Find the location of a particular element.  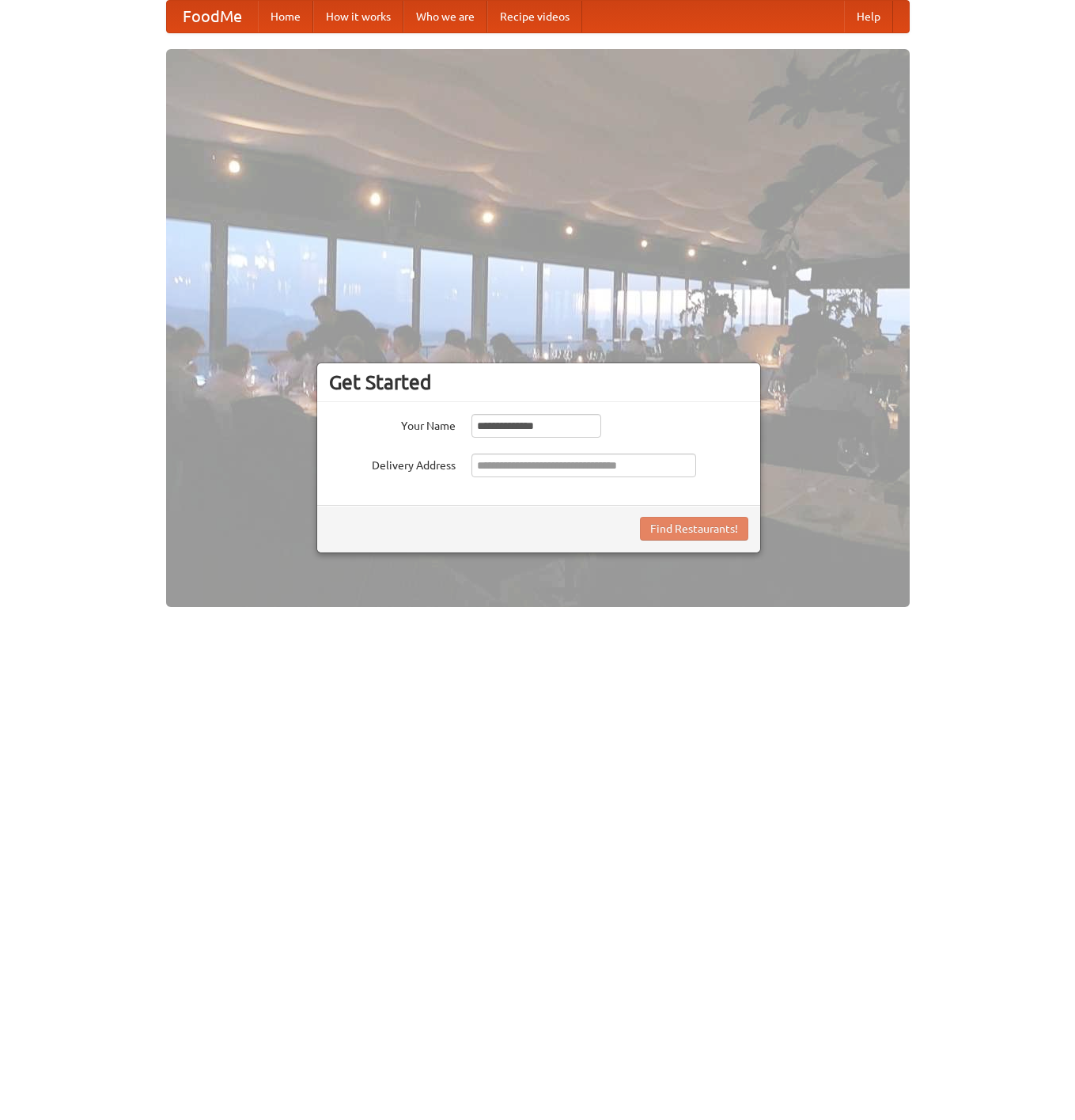

a: Help is located at coordinates (869, 17).